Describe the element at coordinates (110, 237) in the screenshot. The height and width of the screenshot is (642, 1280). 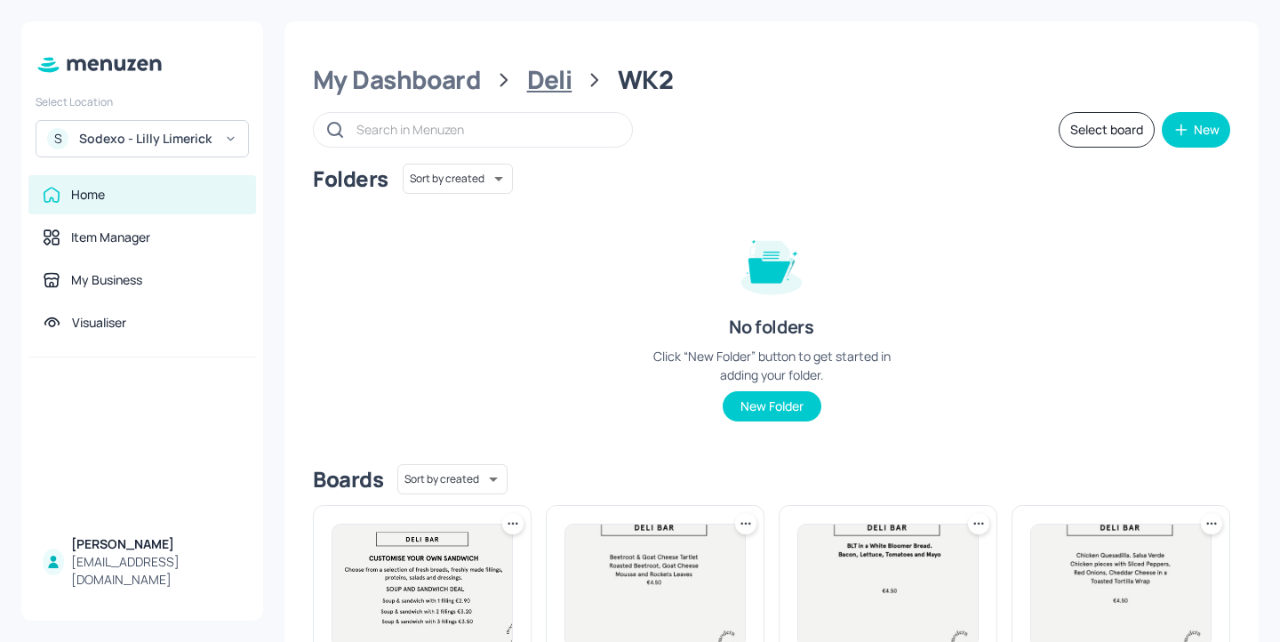
I see `div: Item Manager` at that location.